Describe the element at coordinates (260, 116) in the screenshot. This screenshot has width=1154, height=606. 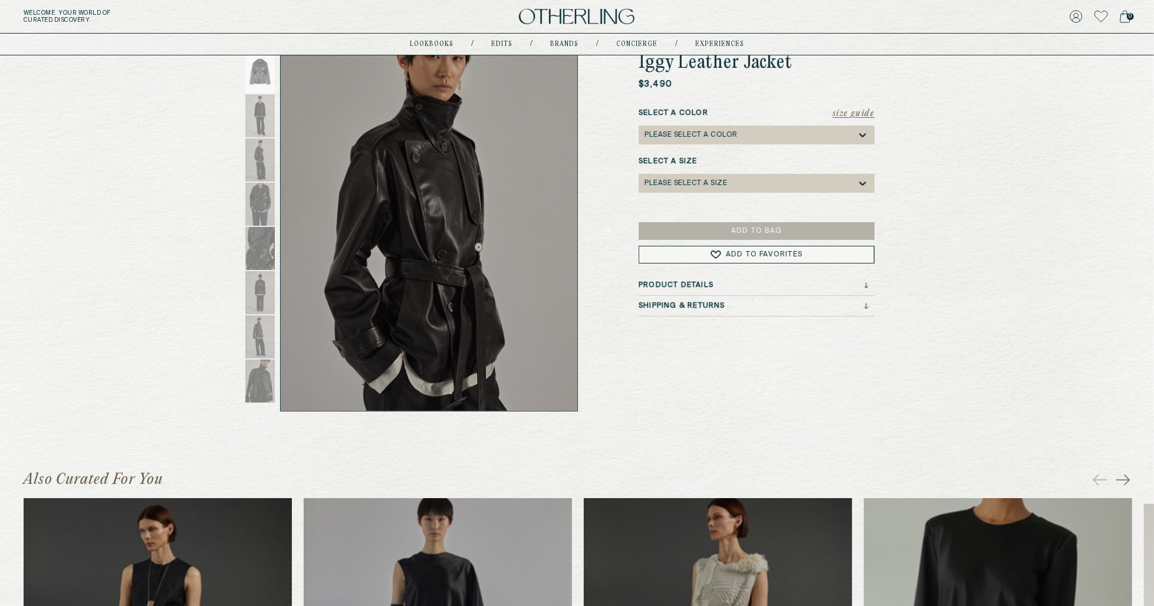
I see `img: Thumbnail 3` at that location.